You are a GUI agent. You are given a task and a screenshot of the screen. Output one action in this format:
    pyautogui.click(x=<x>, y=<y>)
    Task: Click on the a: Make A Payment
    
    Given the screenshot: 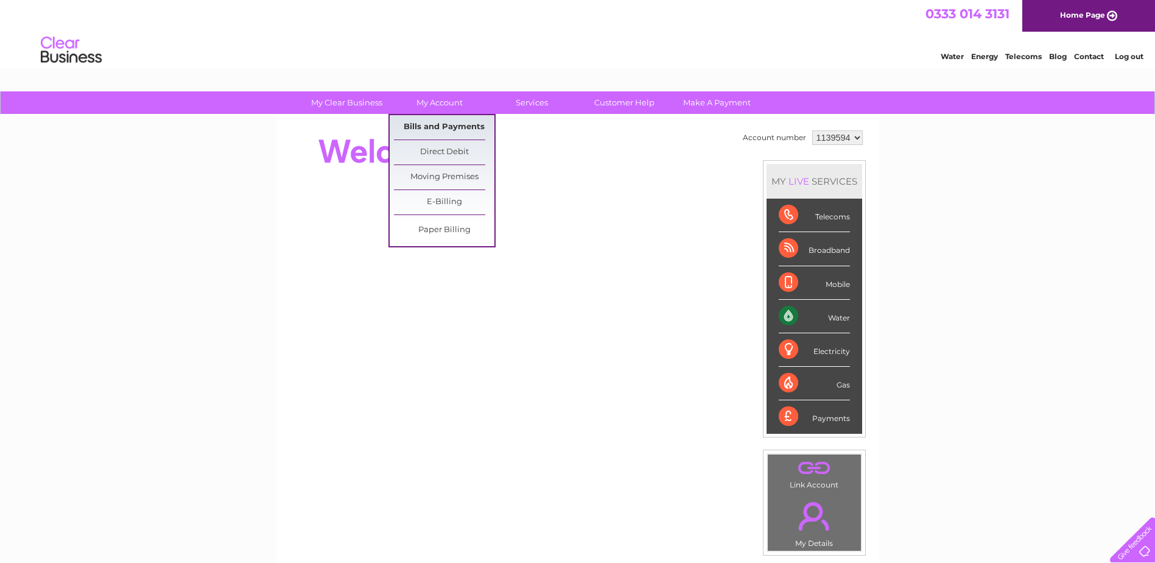 What is the action you would take?
    pyautogui.click(x=717, y=102)
    